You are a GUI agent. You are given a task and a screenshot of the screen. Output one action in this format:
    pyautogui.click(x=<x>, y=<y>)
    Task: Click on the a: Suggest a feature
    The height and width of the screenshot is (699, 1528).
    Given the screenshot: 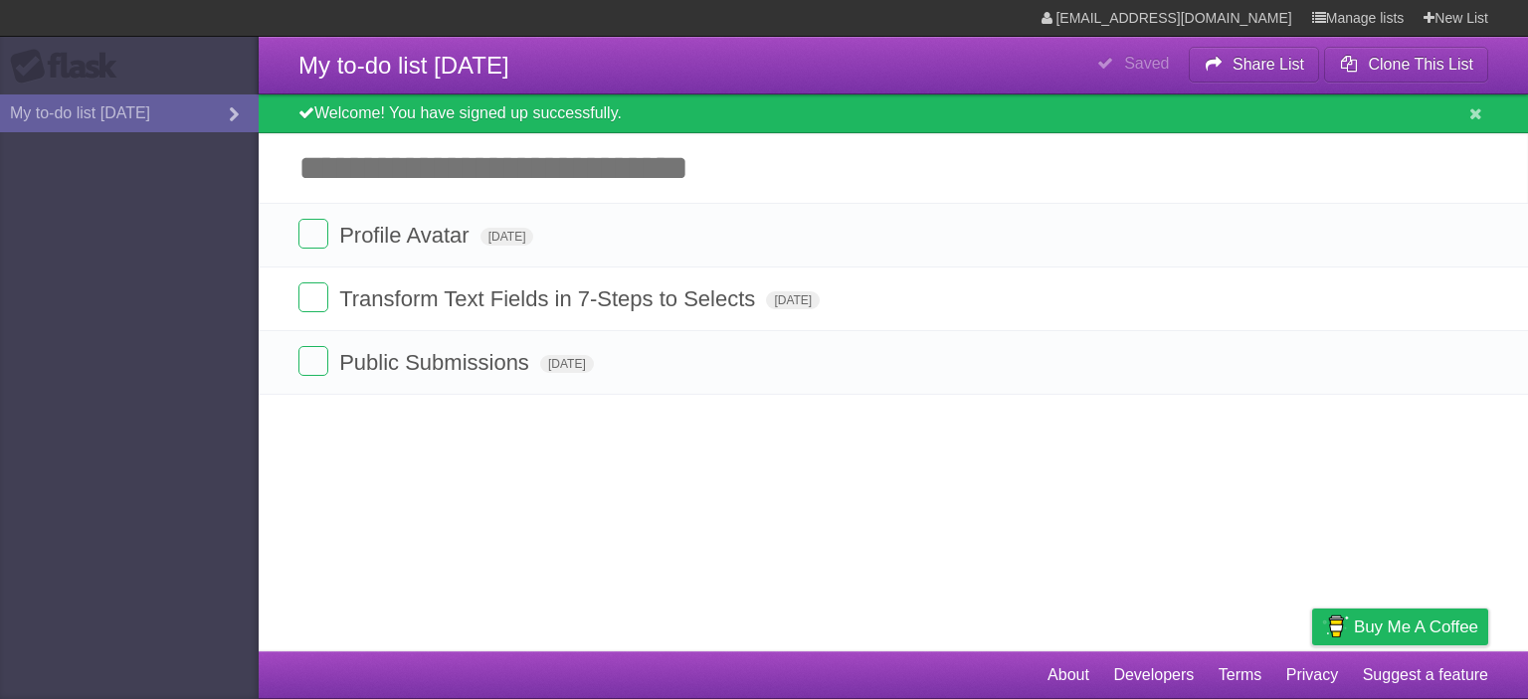 What is the action you would take?
    pyautogui.click(x=1426, y=675)
    